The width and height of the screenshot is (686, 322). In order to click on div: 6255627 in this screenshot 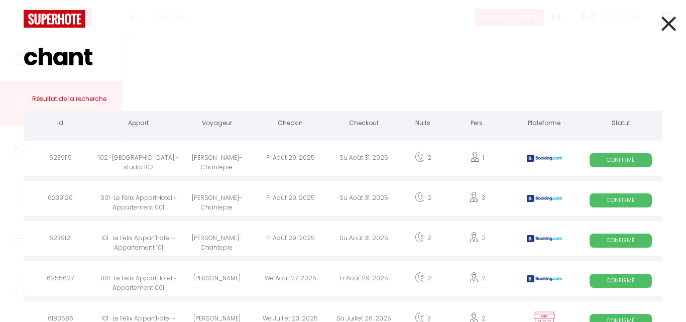, I will do `click(60, 280)`.